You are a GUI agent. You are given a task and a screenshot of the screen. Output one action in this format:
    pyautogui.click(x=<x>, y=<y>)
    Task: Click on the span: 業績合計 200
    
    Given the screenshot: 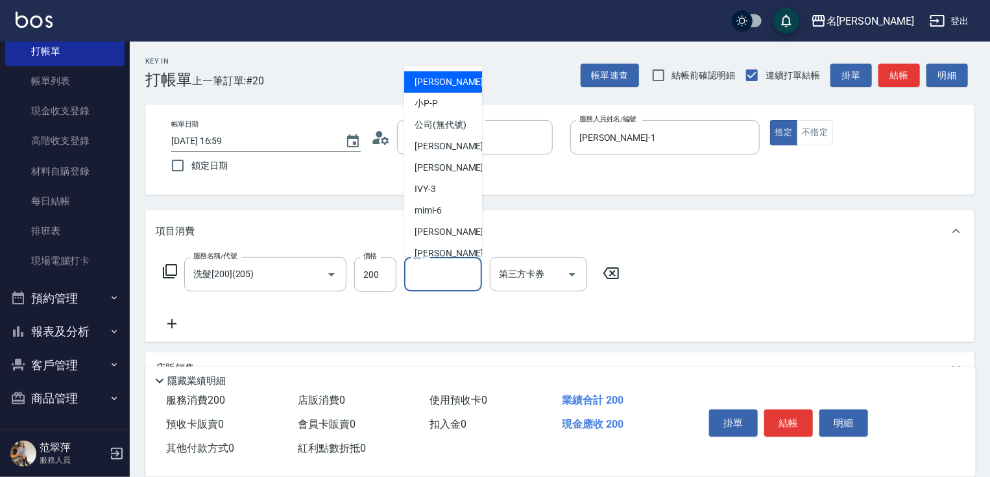 What is the action you would take?
    pyautogui.click(x=592, y=400)
    